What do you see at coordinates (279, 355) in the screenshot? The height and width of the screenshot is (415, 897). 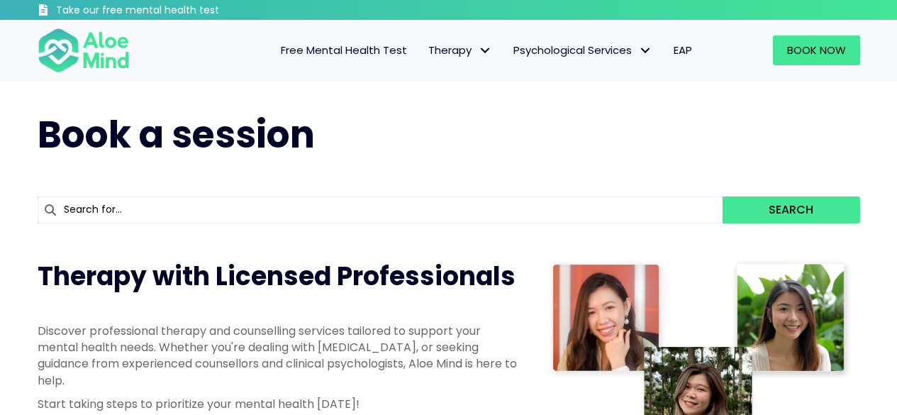 I see `p: Discover professional therapy and counselling services tailored to support your mental health nee...` at bounding box center [279, 355].